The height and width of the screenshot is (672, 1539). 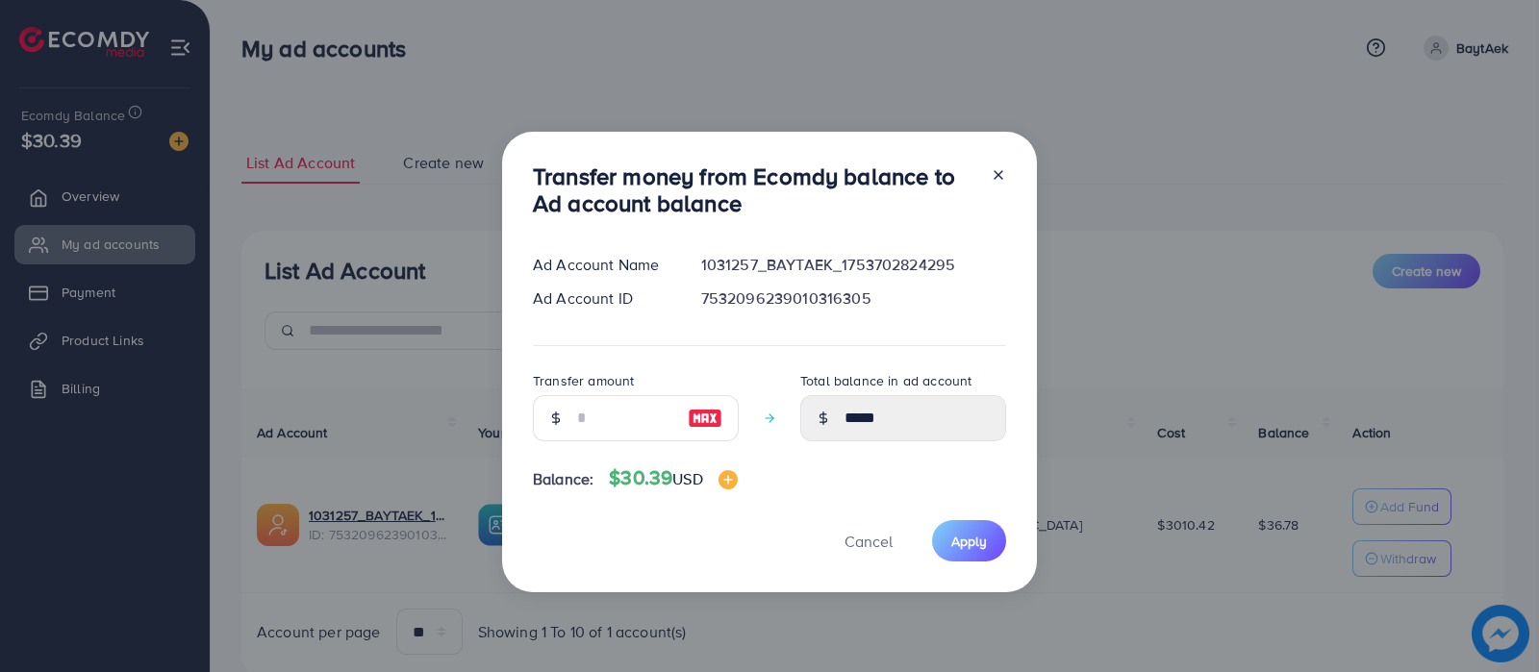 I want to click on button: Cancel, so click(x=869, y=541).